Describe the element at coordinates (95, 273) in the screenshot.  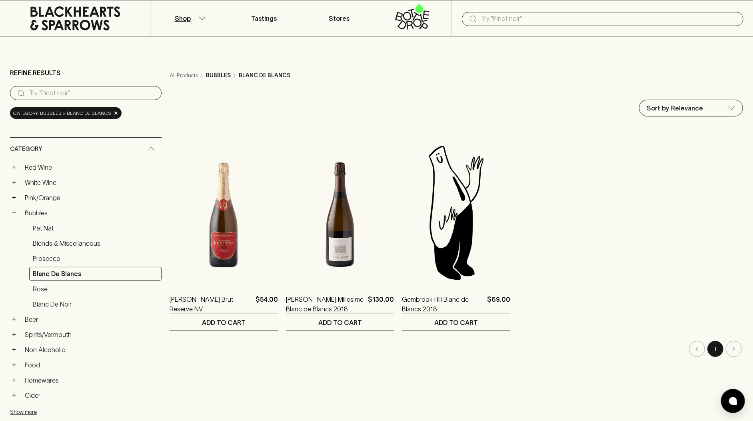
I see `a: Blanc de Blancs` at that location.